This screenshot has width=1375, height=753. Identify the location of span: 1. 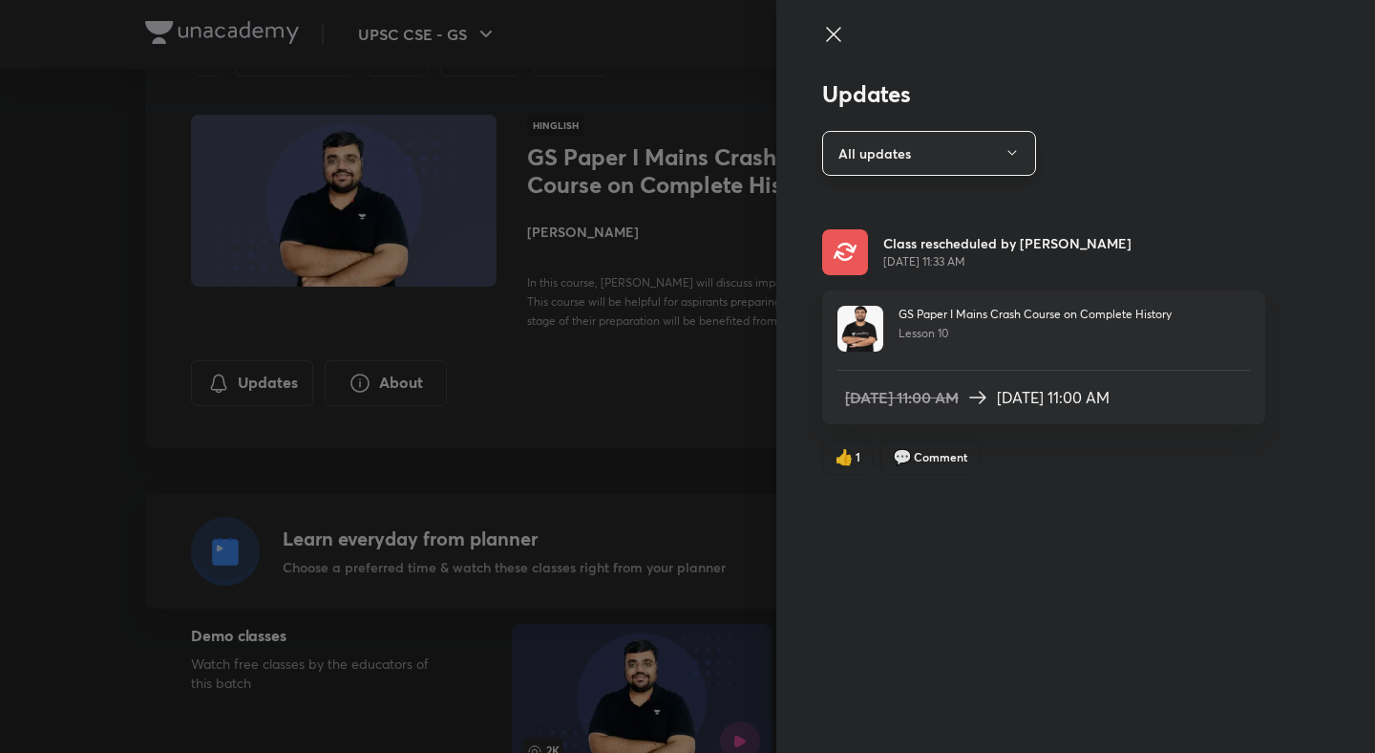
(858, 456).